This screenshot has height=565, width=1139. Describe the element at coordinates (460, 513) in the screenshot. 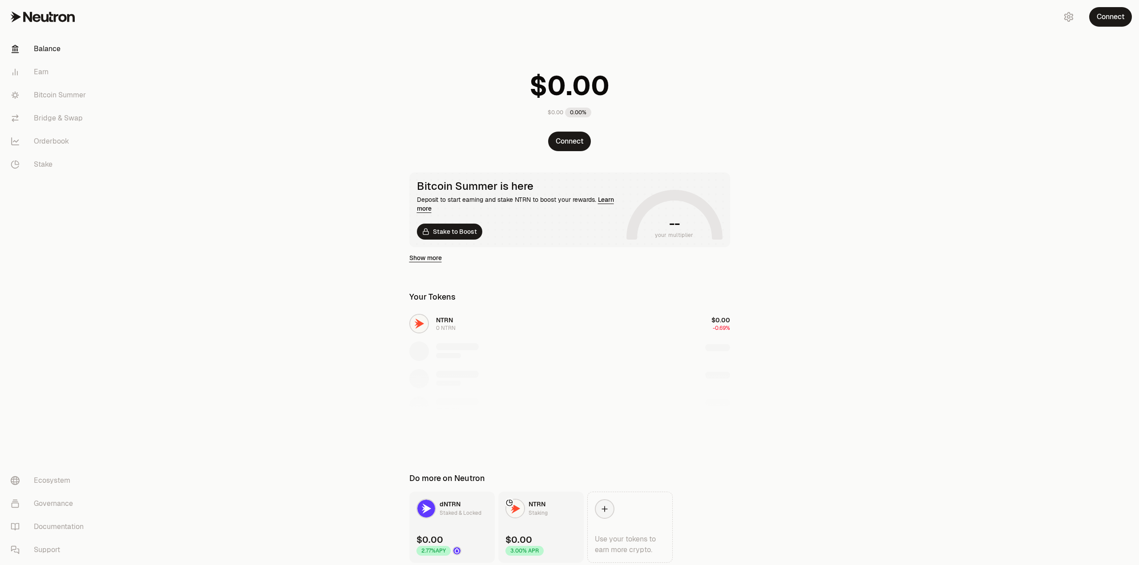

I see `div: Staked & Locked` at that location.